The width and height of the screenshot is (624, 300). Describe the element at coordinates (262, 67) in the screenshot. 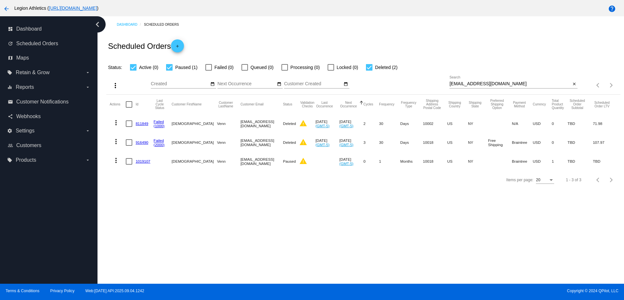

I see `span: Queued (0)` at that location.